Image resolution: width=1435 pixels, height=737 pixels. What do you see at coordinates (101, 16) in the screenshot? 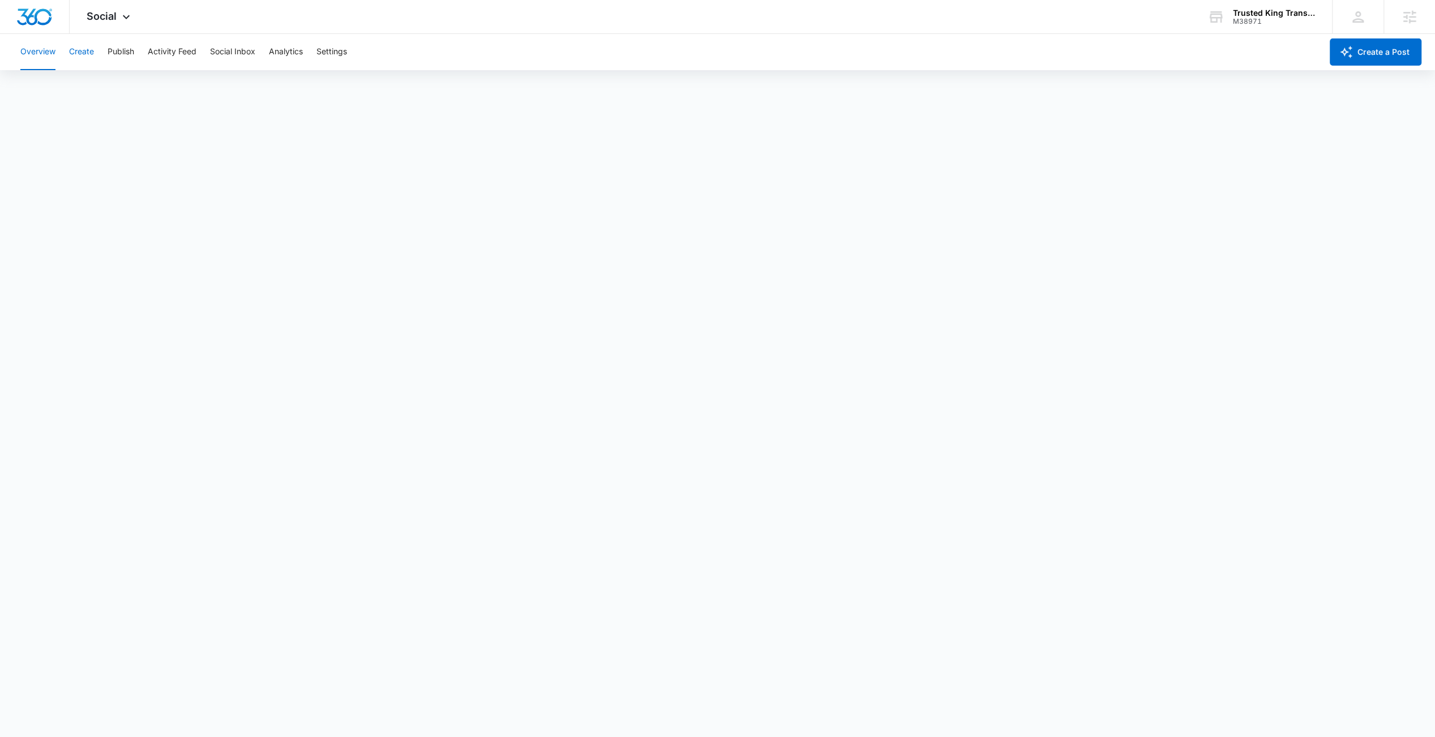
I see `span: Social` at bounding box center [101, 16].